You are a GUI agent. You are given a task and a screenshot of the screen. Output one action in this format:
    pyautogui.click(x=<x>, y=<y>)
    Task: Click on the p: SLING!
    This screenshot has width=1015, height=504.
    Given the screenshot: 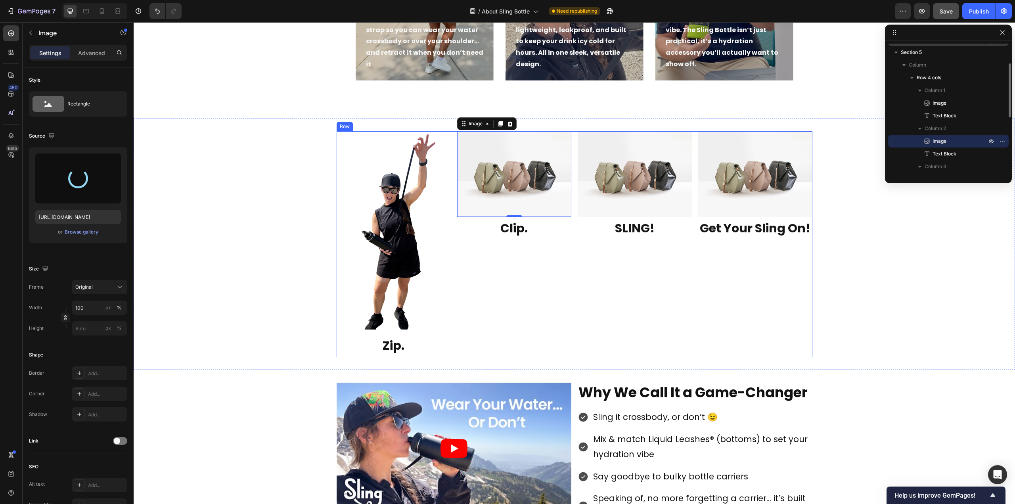 What is the action you would take?
    pyautogui.click(x=501, y=206)
    